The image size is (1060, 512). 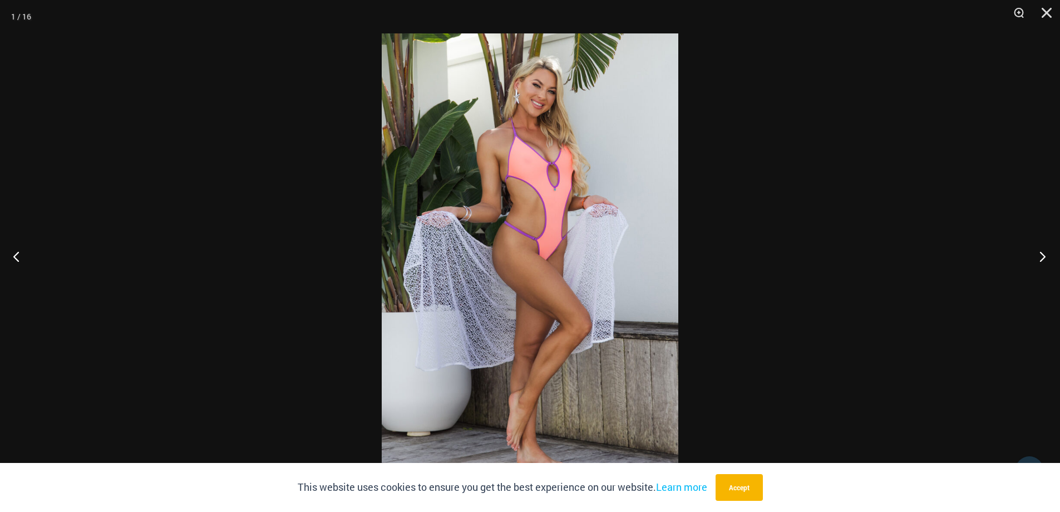 What do you see at coordinates (530, 255) in the screenshot?
I see `img: Wild Card Neon Bliss 312 Top 01` at bounding box center [530, 255].